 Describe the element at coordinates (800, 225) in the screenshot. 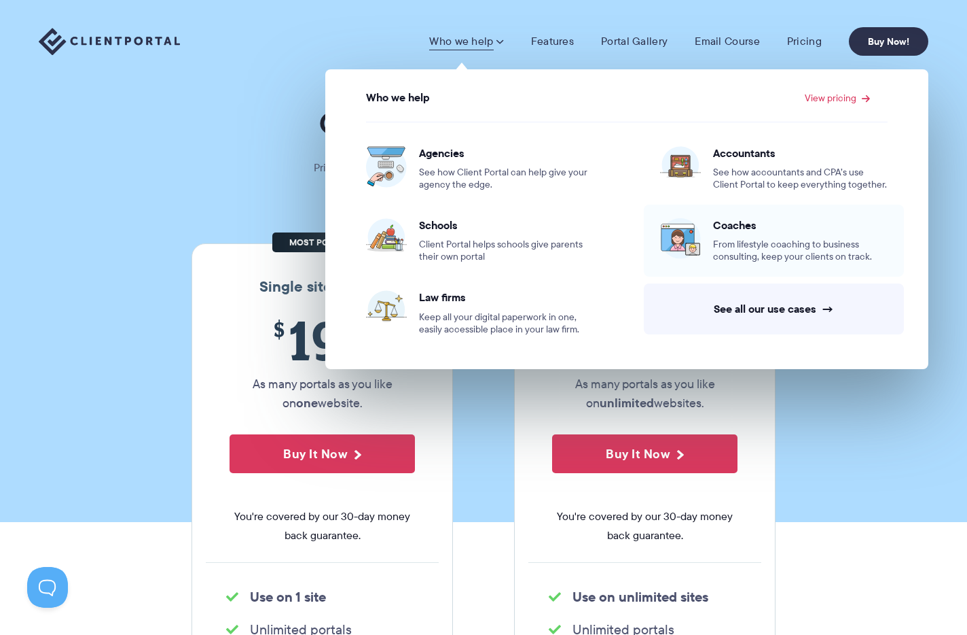

I see `span: Coaches` at that location.